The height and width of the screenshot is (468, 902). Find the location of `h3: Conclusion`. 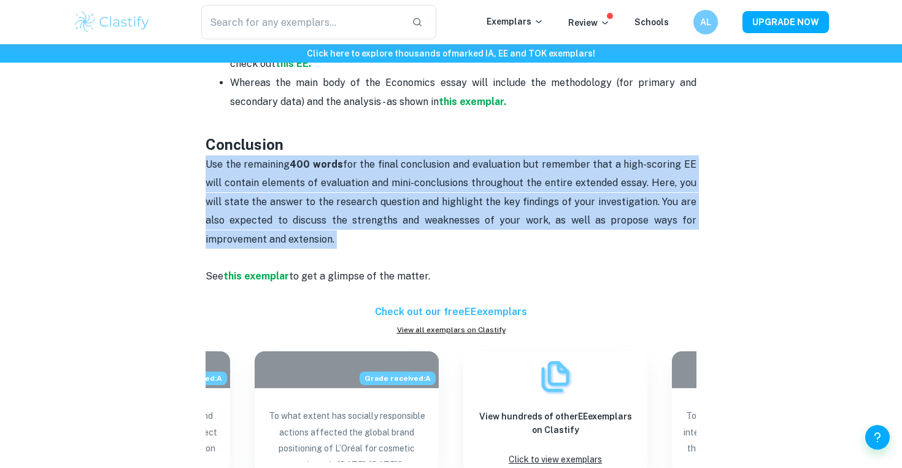

h3: Conclusion is located at coordinates (451, 133).